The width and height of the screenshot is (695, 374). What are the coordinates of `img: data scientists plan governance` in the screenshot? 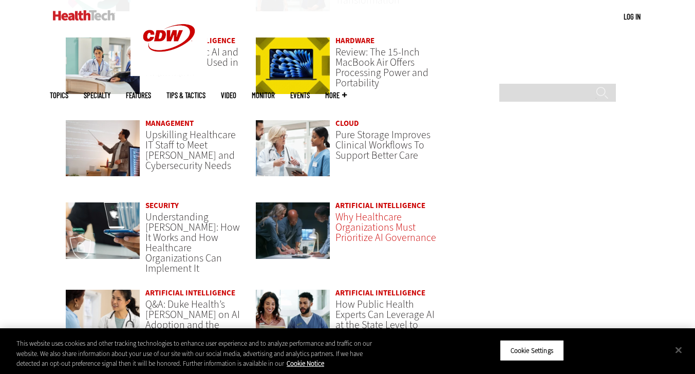 It's located at (293, 231).